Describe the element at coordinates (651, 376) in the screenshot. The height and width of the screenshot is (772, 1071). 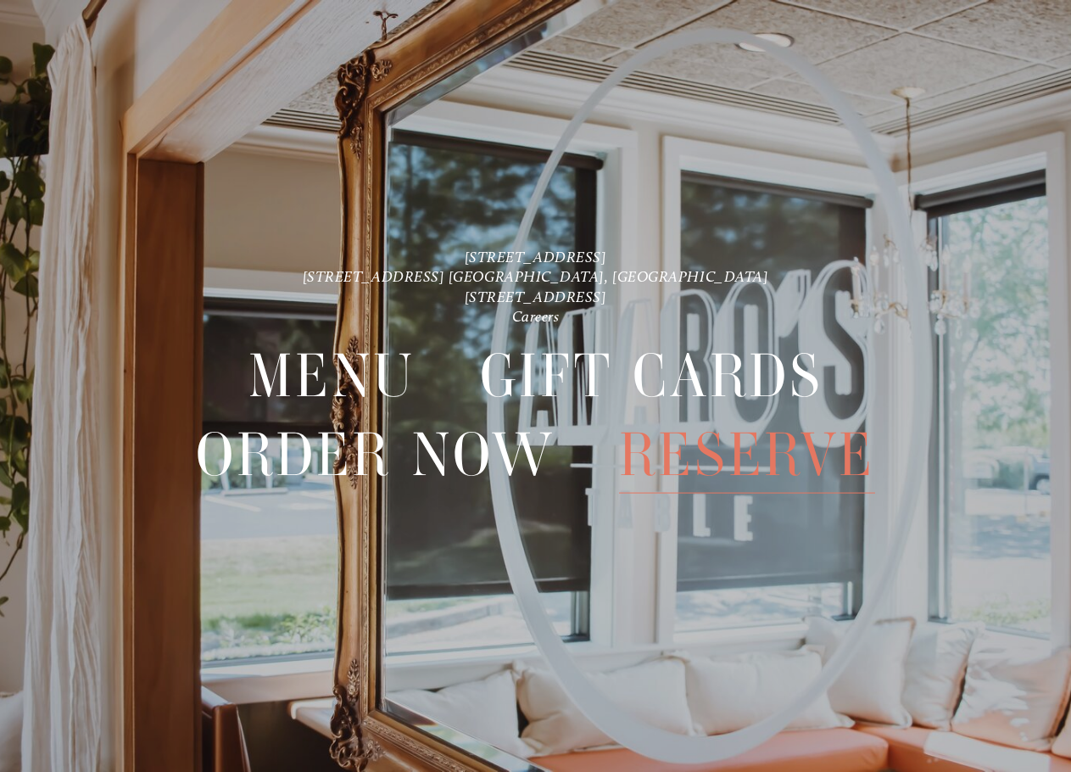
I see `span: Gift Cards` at that location.